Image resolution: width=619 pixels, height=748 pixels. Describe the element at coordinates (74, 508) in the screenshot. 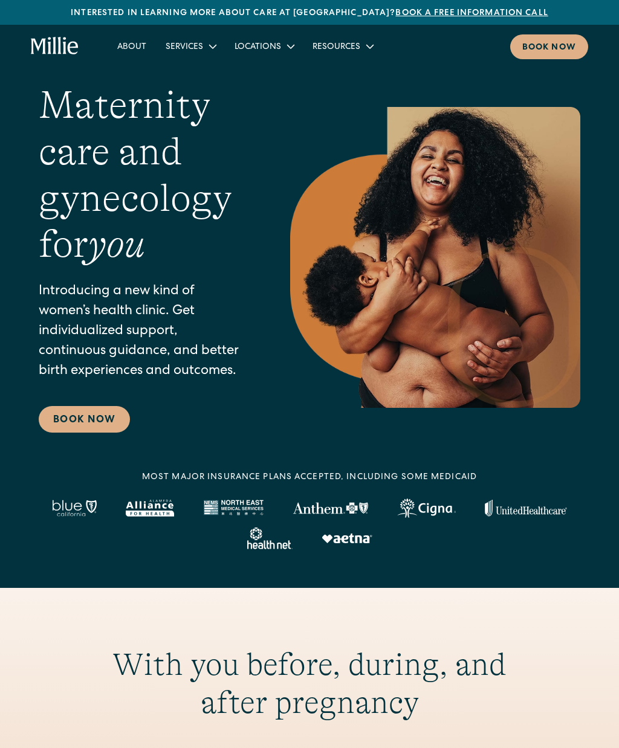

I see `img: Blue California logo` at that location.